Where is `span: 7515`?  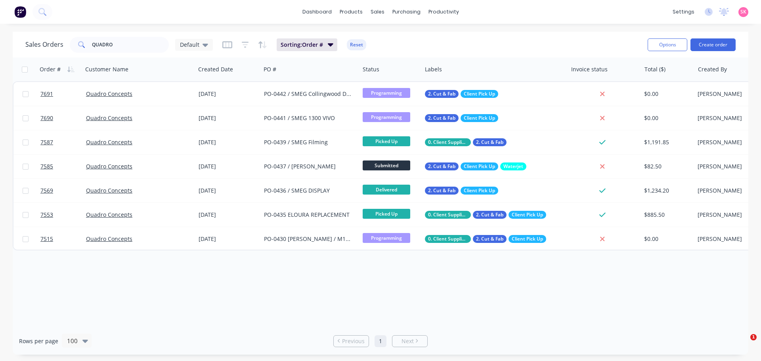 span: 7515 is located at coordinates (47, 239).